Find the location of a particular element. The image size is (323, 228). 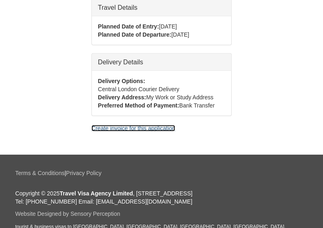

strong: Travel Visa Agency Limited is located at coordinates (96, 193).